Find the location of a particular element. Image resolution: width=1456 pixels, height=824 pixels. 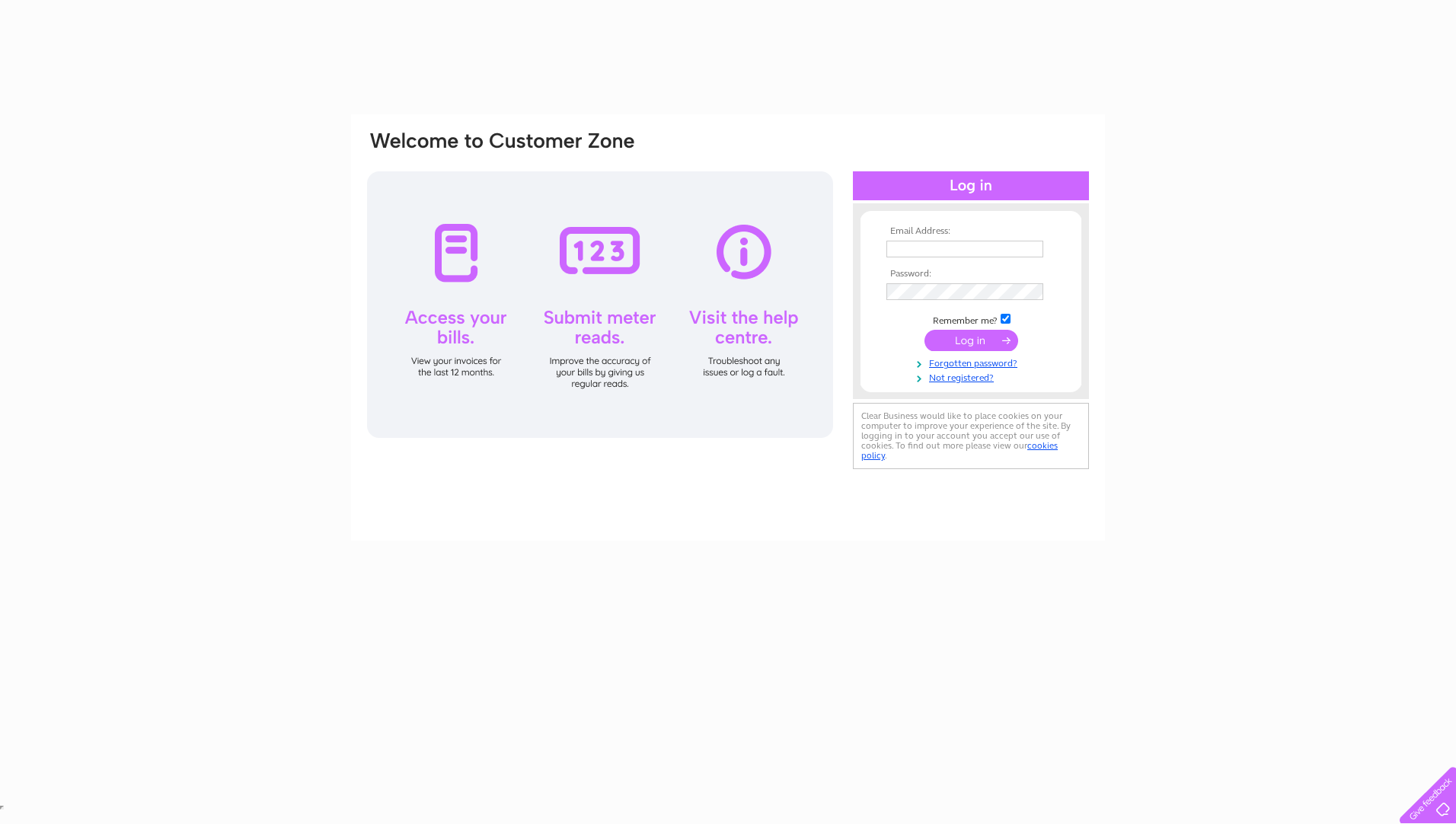

a: Not registered? is located at coordinates (972, 376).